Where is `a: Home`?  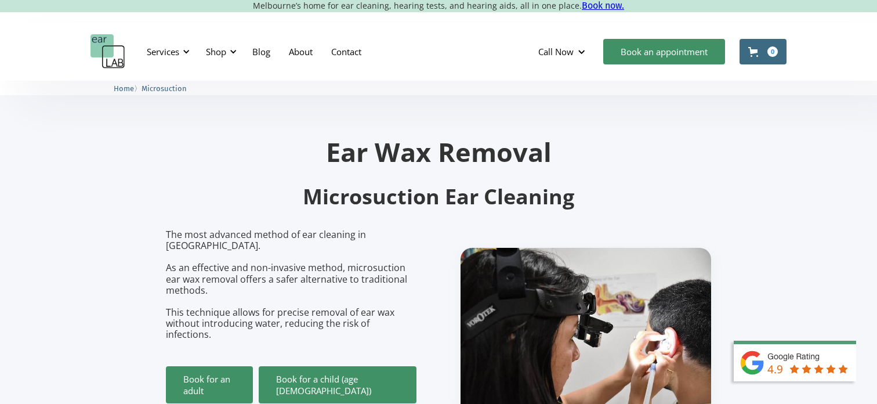 a: Home is located at coordinates (124, 88).